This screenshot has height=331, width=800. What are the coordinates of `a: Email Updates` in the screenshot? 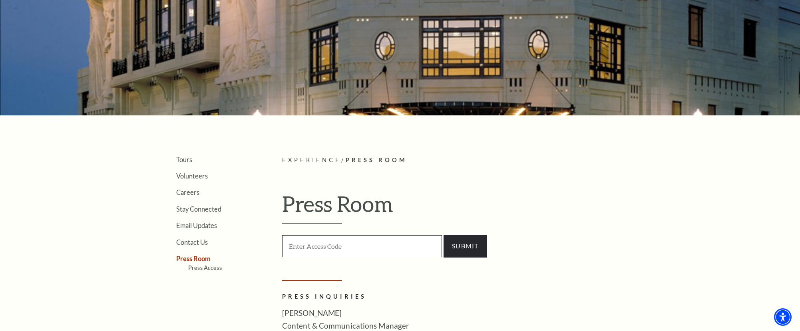 It's located at (197, 225).